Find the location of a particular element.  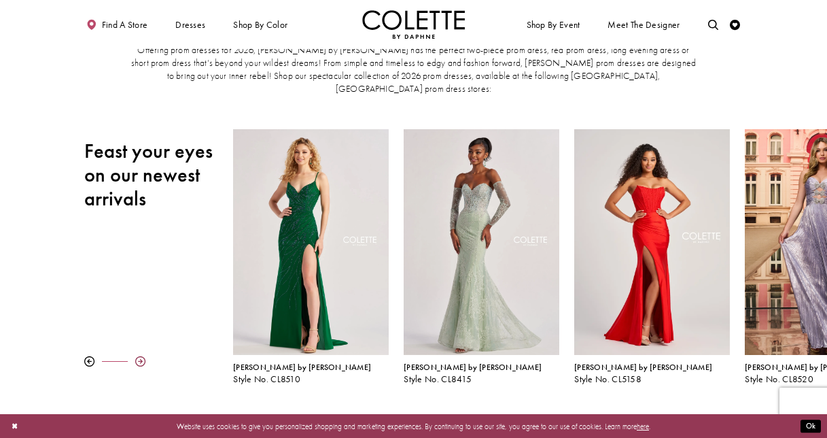

a: Find a store is located at coordinates (117, 24).